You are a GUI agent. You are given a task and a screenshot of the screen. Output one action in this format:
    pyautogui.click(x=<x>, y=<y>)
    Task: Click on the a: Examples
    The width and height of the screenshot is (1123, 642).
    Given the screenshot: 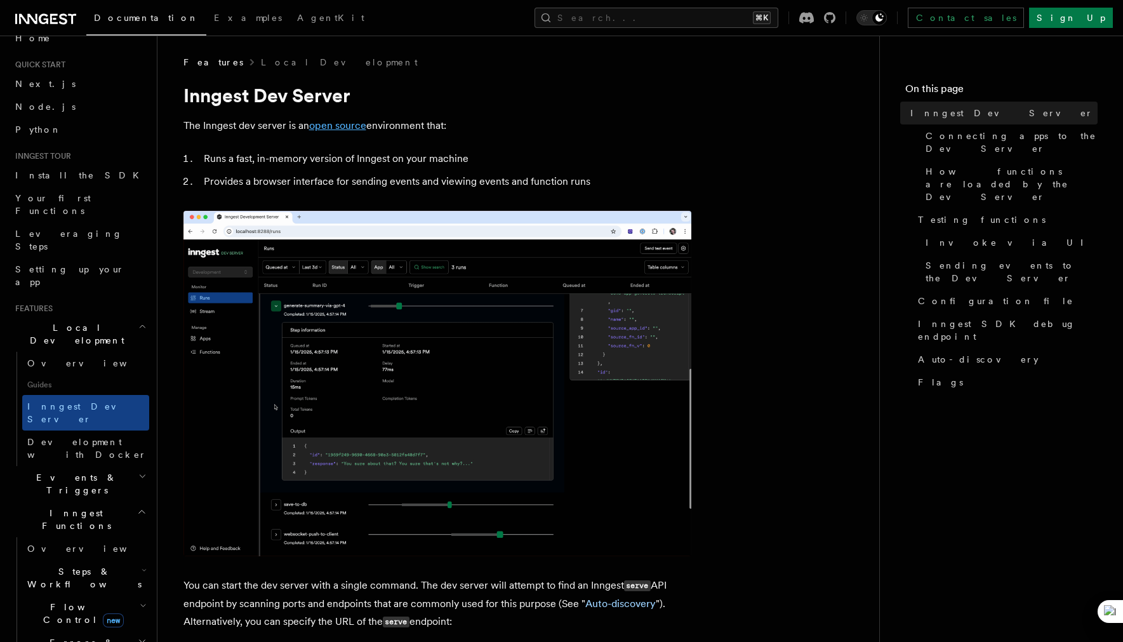 What is the action you would take?
    pyautogui.click(x=248, y=19)
    